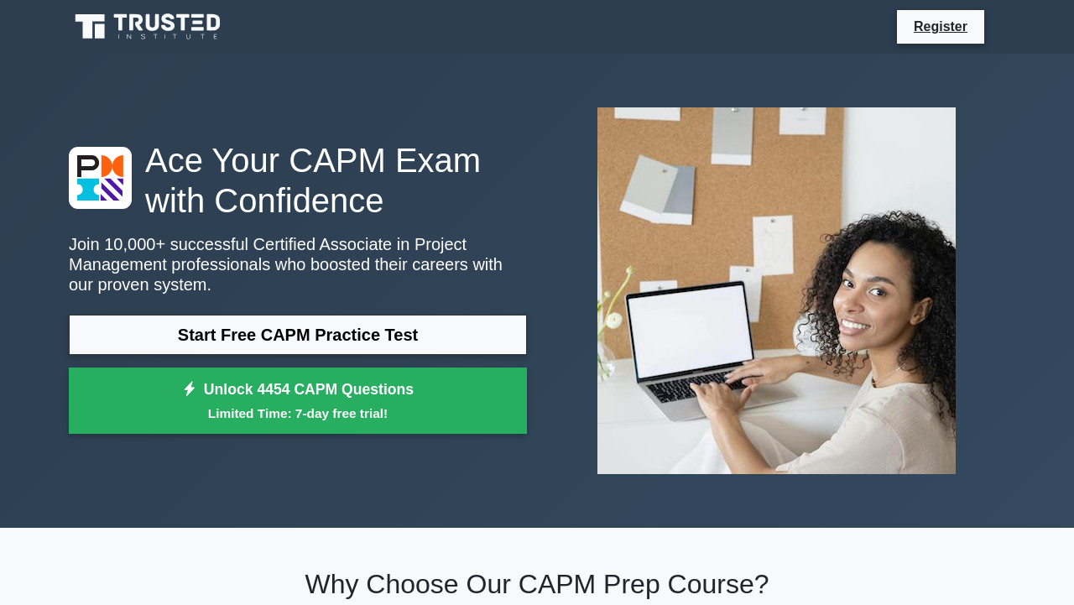 This screenshot has height=605, width=1074. What do you see at coordinates (298, 335) in the screenshot?
I see `a: Start Free CAPM Practice Test` at bounding box center [298, 335].